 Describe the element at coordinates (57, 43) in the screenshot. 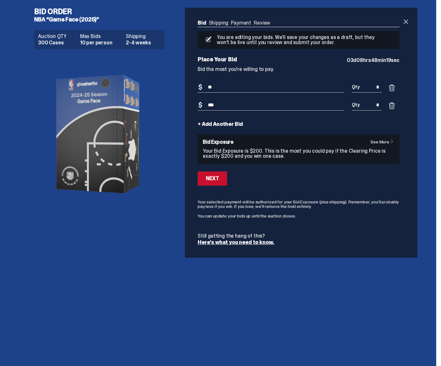

I see `dd: 300 Cases` at that location.